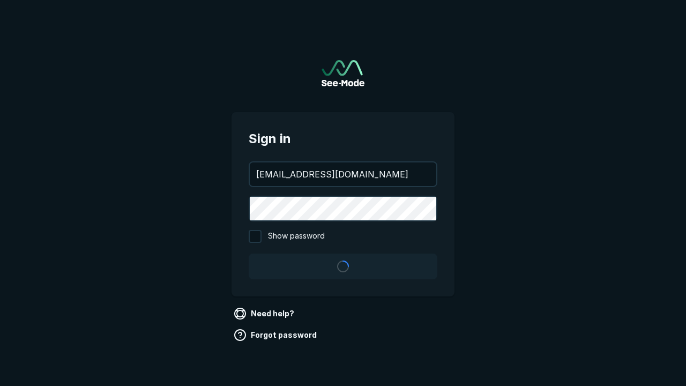  I want to click on input: your@email.com, so click(343, 174).